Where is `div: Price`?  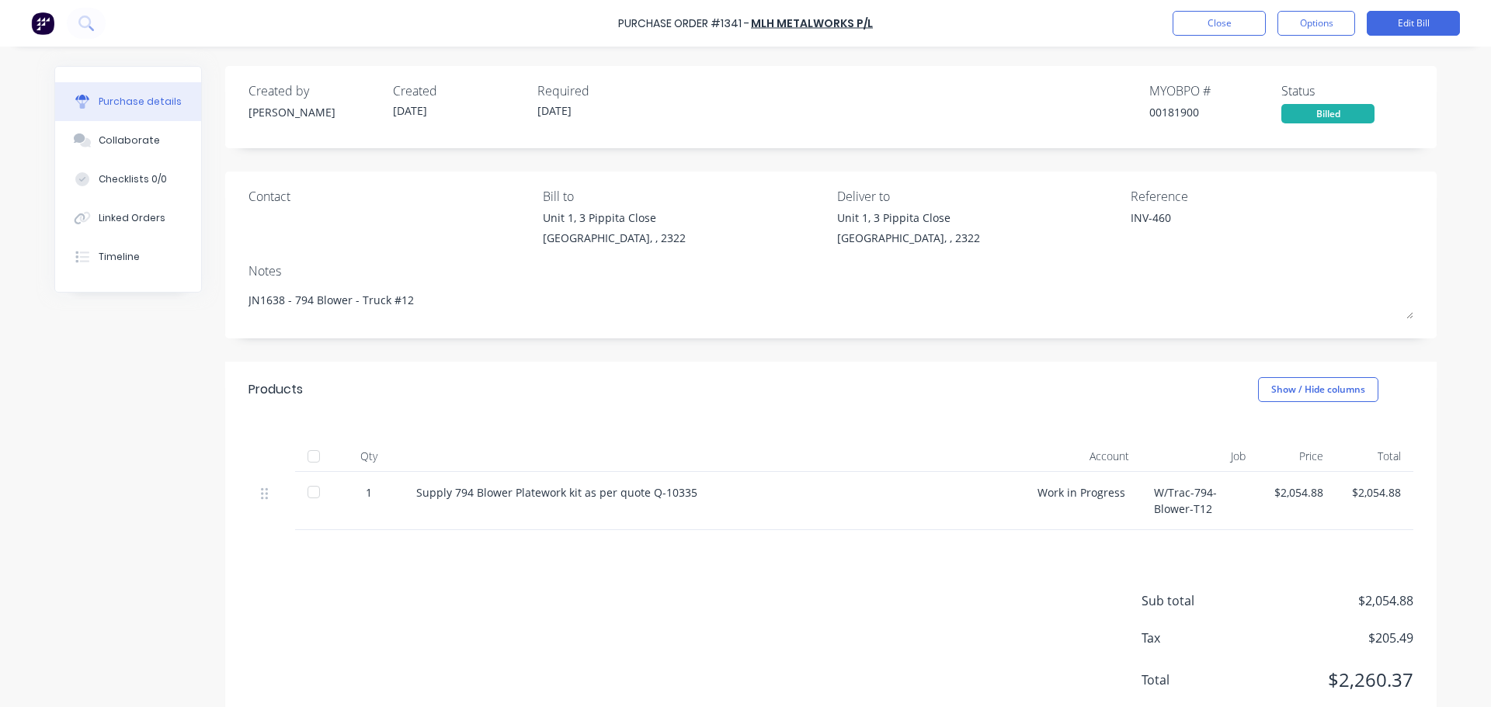 div: Price is located at coordinates (1297, 457).